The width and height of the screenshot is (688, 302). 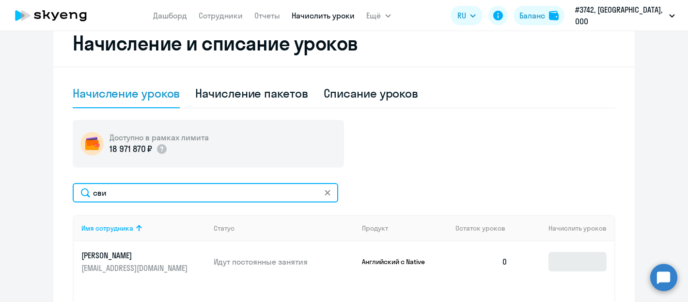 I want to click on img: balance, so click(x=554, y=16).